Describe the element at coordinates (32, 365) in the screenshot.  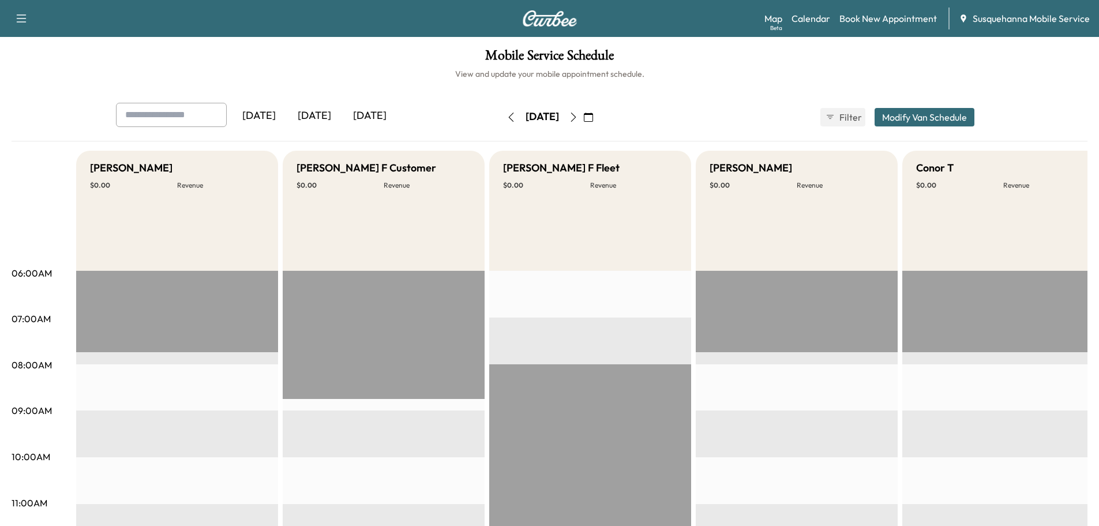
I see `p: 08:00AM` at that location.